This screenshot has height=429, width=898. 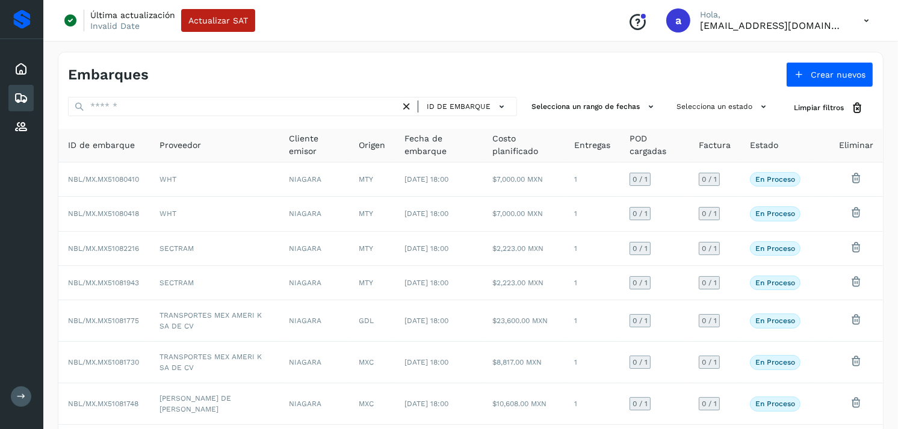 I want to click on span: Origen, so click(x=372, y=145).